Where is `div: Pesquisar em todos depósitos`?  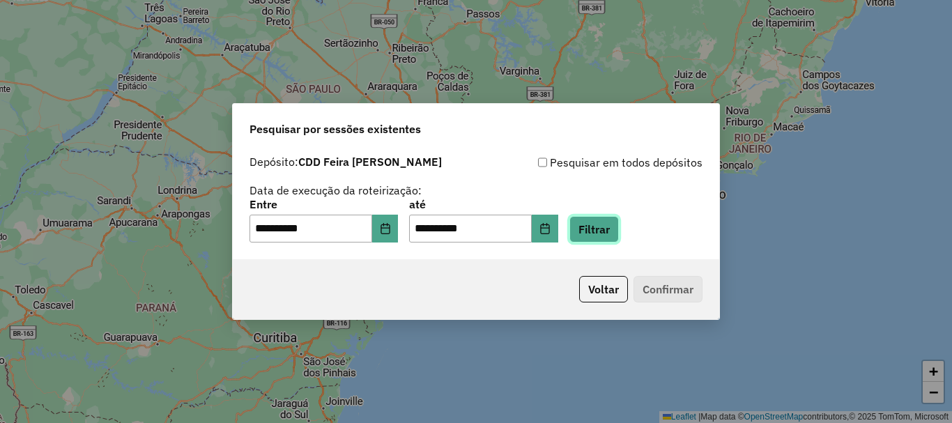 div: Pesquisar em todos depósitos is located at coordinates (589, 162).